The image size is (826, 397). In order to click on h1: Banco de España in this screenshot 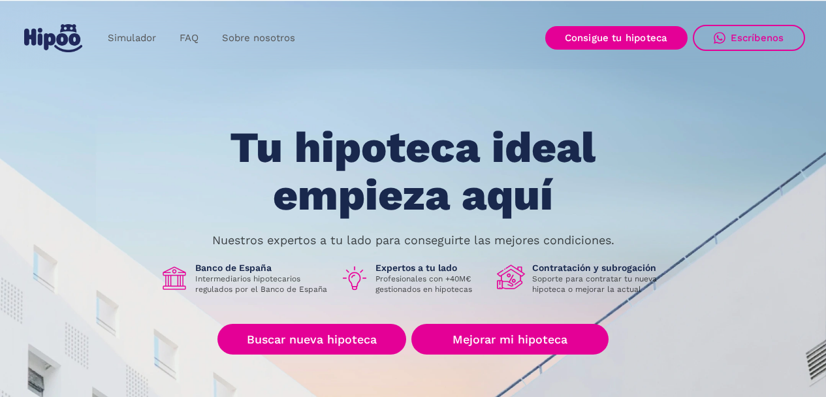, I will do `click(263, 268)`.